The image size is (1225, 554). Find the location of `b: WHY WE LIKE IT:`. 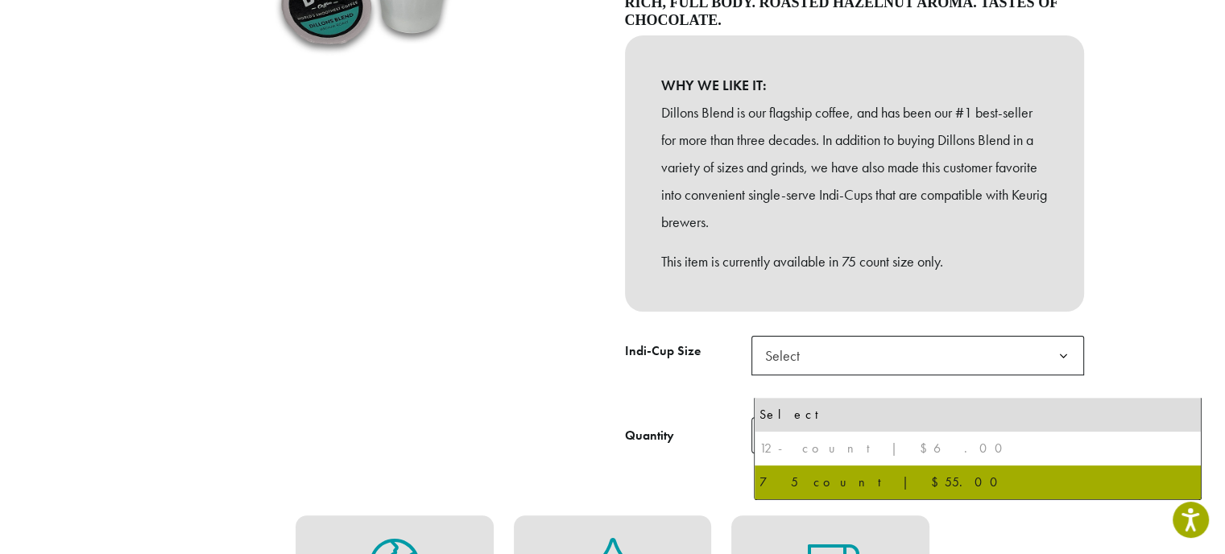

b: WHY WE LIKE IT: is located at coordinates (854, 85).